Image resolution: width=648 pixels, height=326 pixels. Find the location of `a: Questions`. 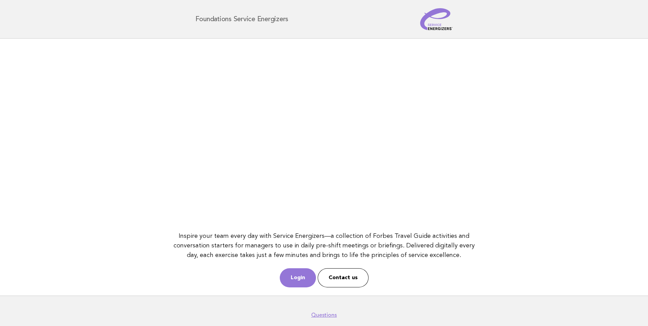

a: Questions is located at coordinates (324, 315).